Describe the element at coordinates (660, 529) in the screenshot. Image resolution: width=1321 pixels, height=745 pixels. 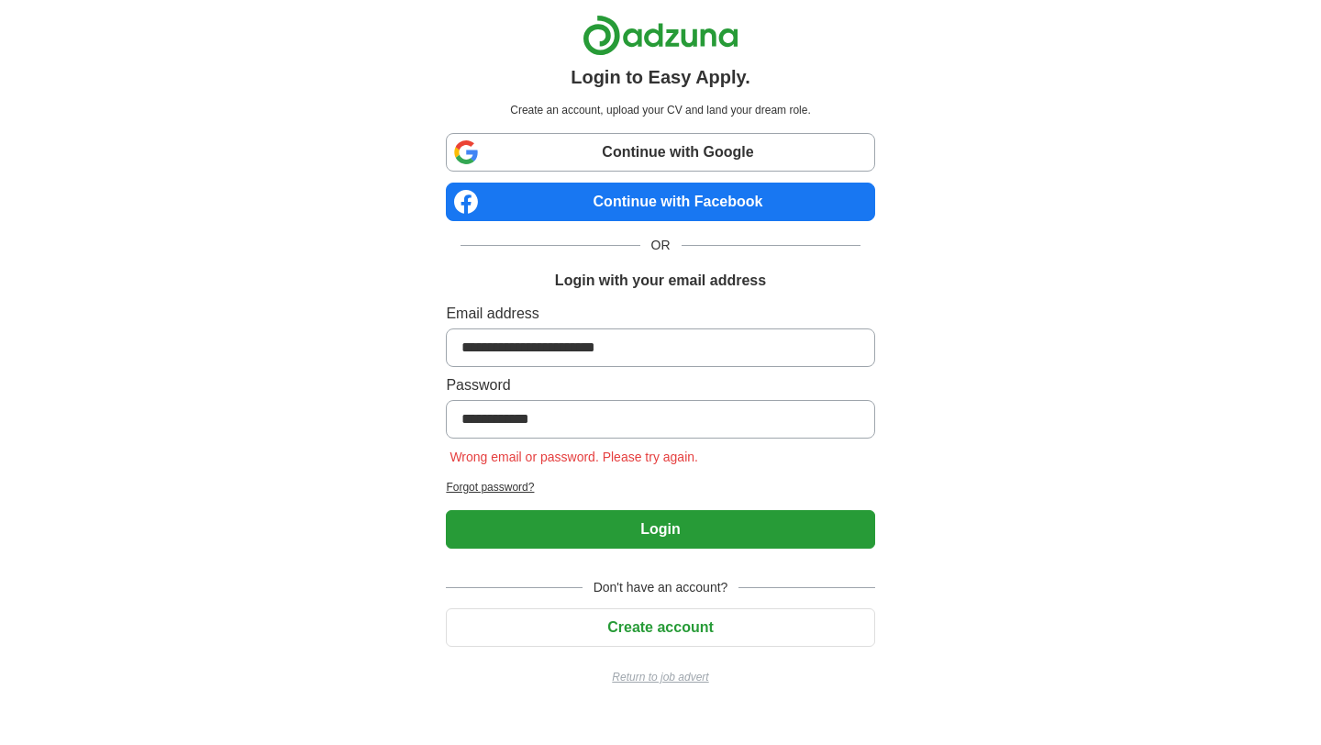
I see `button: Login` at that location.